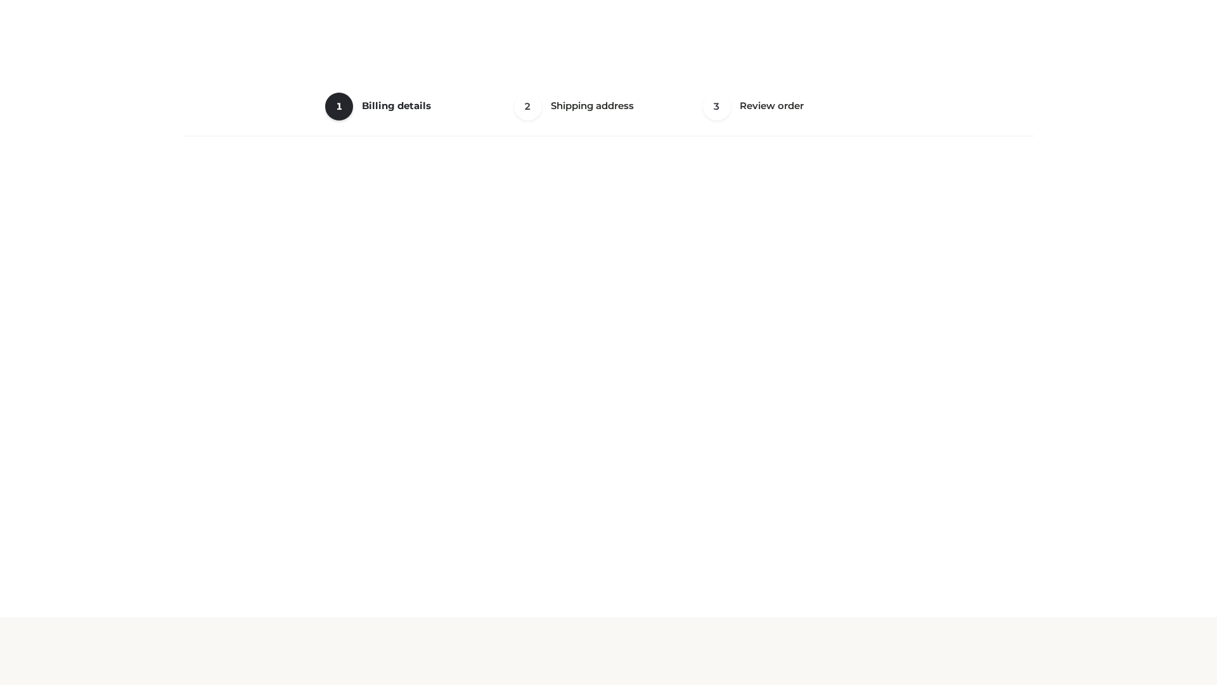 This screenshot has height=685, width=1217. What do you see at coordinates (771, 105) in the screenshot?
I see `span: Review order` at bounding box center [771, 105].